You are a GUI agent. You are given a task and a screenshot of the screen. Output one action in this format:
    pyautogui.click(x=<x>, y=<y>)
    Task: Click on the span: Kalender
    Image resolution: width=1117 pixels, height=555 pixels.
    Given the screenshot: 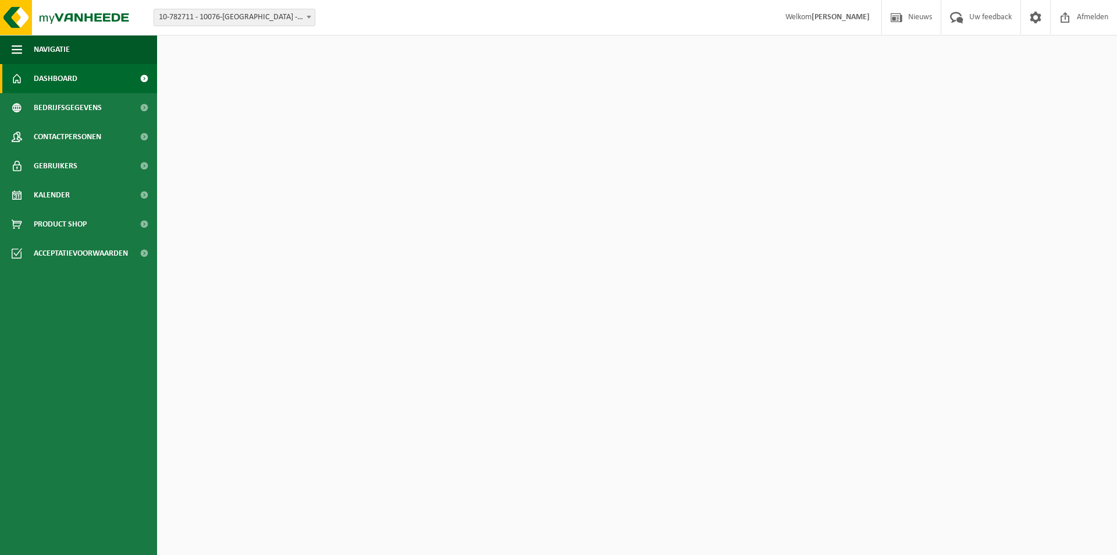 What is the action you would take?
    pyautogui.click(x=52, y=195)
    